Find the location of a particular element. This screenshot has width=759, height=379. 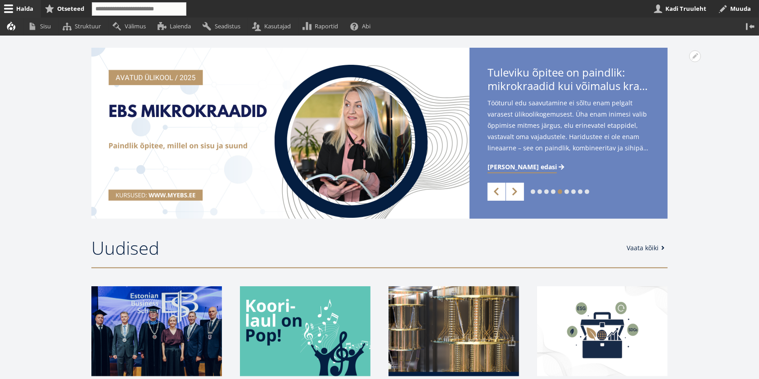

a: 4 is located at coordinates (554, 192).